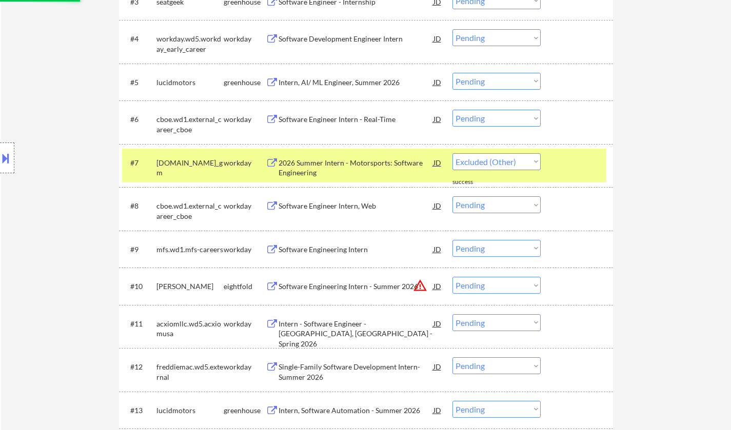 This screenshot has width=731, height=430. I want to click on div: freddiemac.wd5.external, so click(190, 372).